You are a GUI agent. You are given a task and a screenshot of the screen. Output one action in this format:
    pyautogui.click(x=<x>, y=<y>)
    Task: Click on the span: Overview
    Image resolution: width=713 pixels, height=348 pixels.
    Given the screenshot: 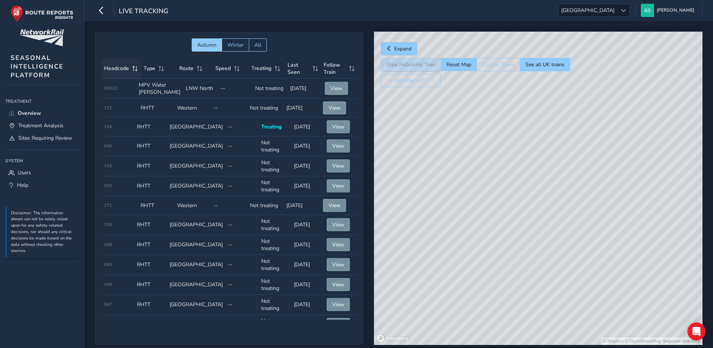 What is the action you would take?
    pyautogui.click(x=29, y=113)
    